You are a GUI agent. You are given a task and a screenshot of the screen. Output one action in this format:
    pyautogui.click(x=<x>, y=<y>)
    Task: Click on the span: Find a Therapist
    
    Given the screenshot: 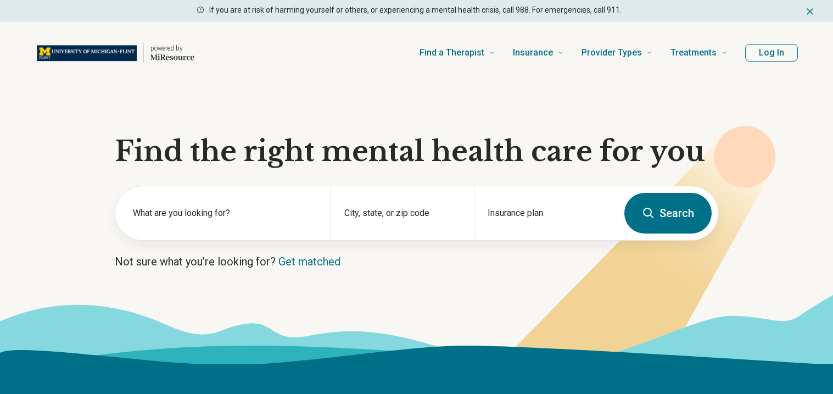 What is the action you would take?
    pyautogui.click(x=452, y=53)
    